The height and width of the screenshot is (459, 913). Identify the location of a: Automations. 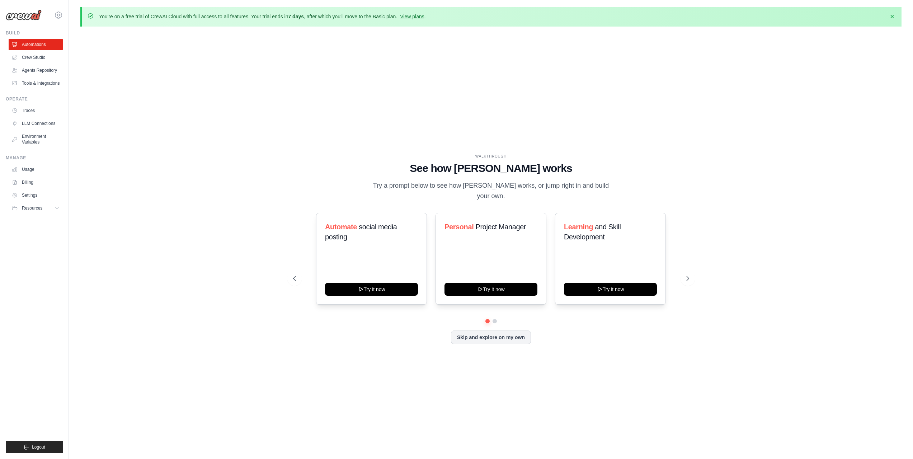
(36, 44).